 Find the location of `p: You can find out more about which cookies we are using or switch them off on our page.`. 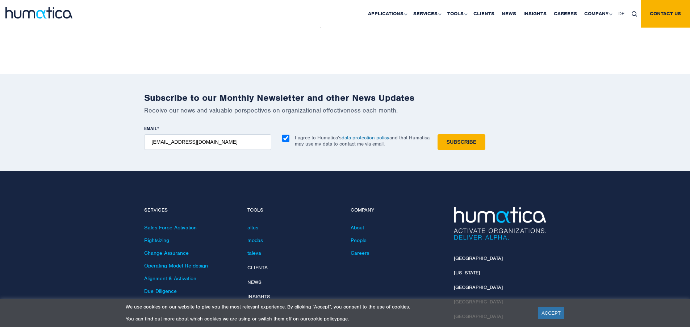

p: You can find out more about which cookies we are using or switch them off on our page. is located at coordinates (327, 318).